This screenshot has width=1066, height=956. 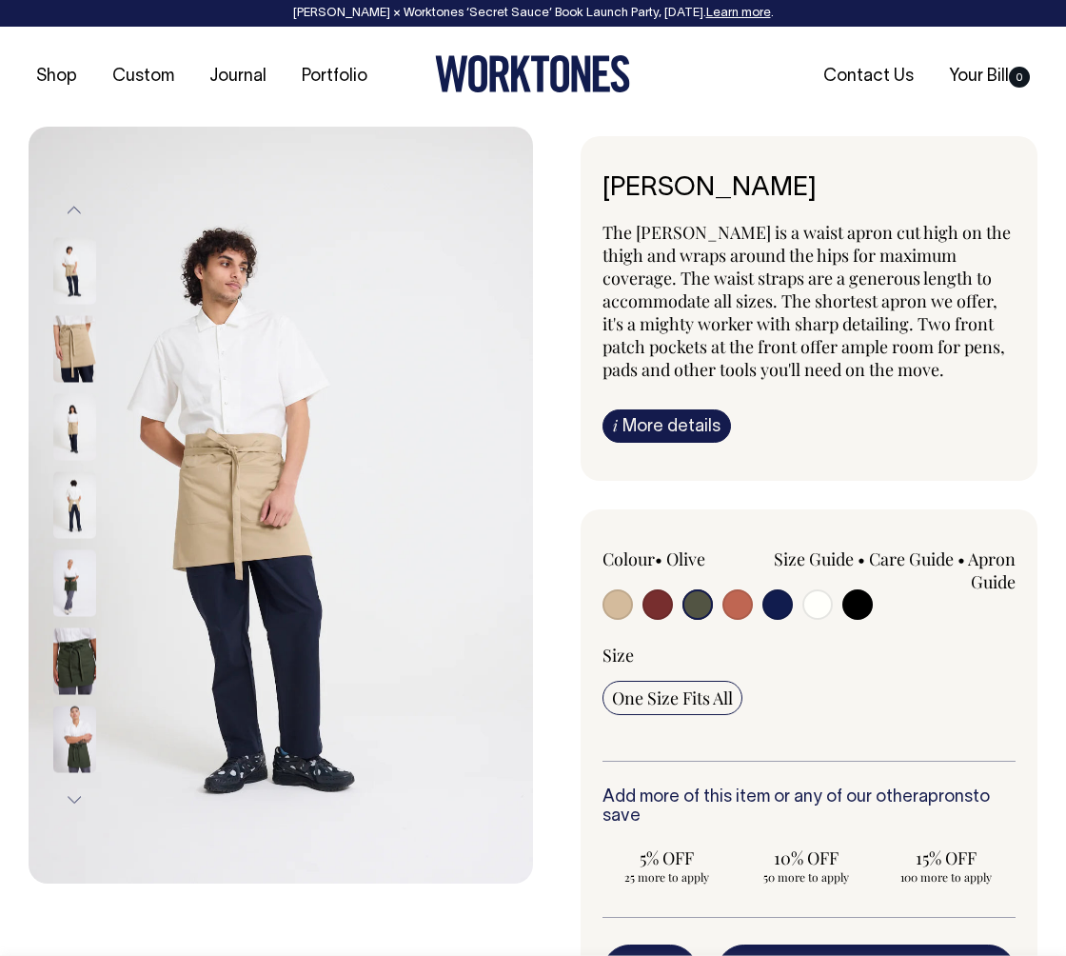 I want to click on button: Previous, so click(x=74, y=210).